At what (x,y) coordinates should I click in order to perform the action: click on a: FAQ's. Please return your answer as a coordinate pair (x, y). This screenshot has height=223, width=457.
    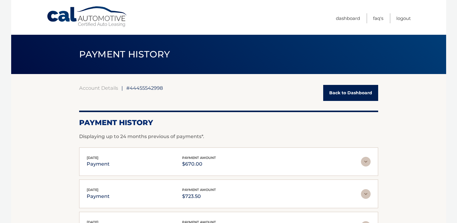
    Looking at the image, I should click on (378, 18).